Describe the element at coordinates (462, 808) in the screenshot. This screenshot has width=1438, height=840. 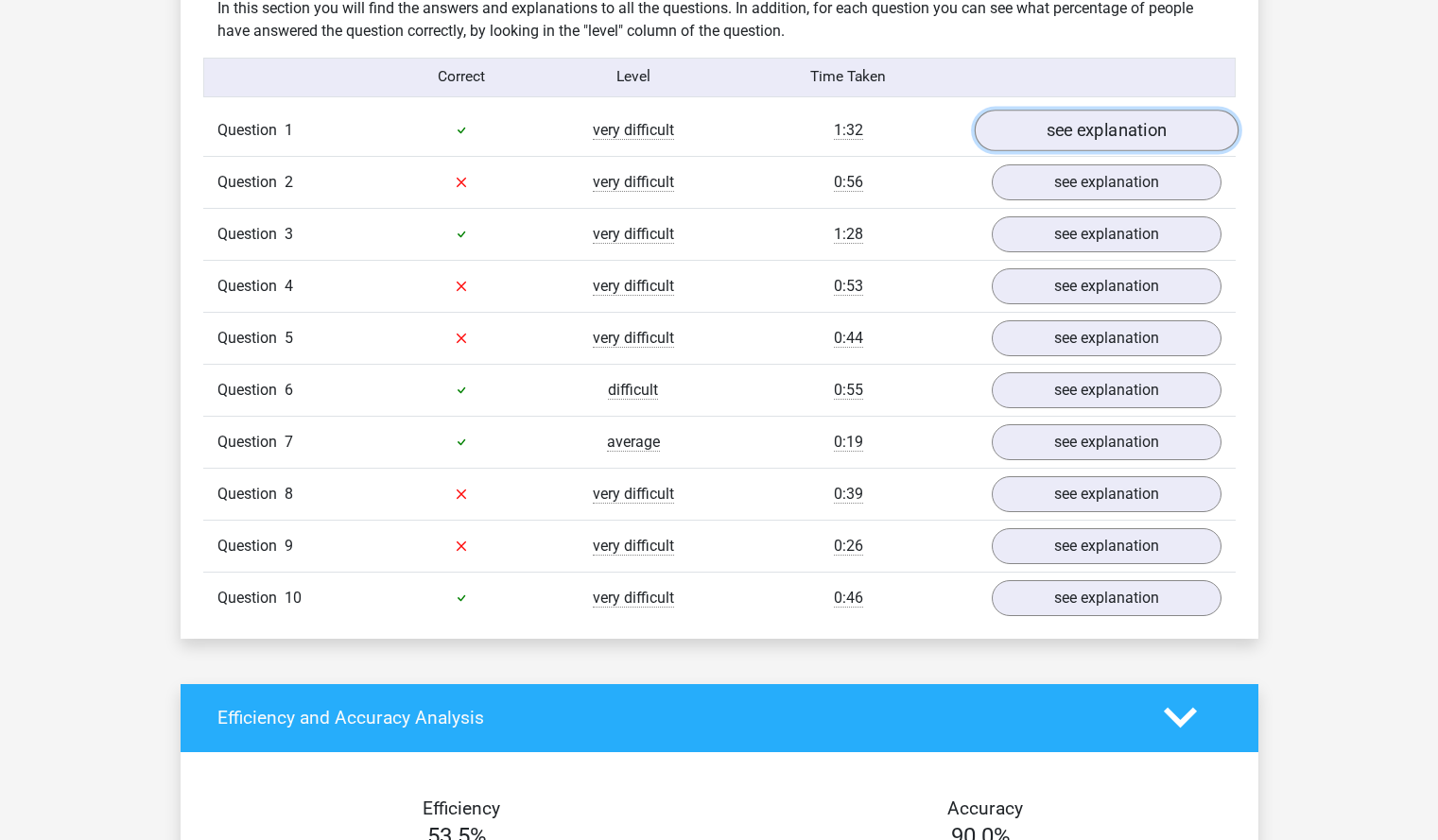
I see `h4: Efficiency` at that location.